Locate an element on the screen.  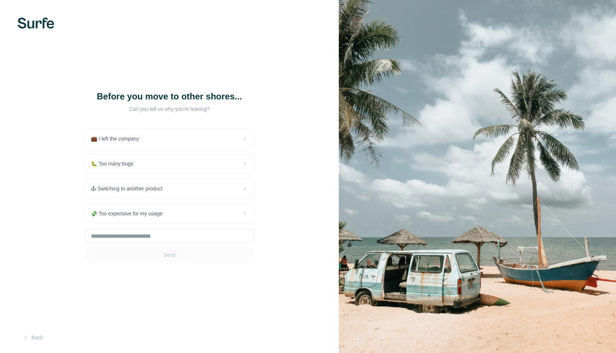
button: Back is located at coordinates (33, 337).